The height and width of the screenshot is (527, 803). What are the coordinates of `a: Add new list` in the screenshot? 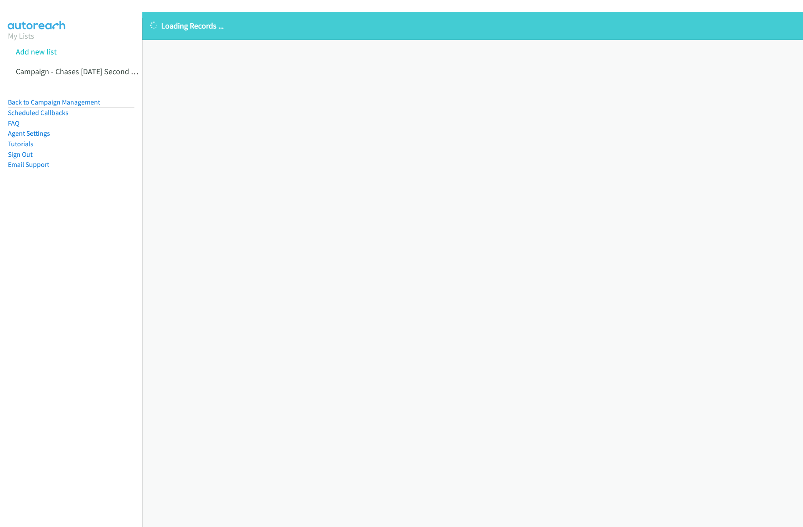 It's located at (36, 51).